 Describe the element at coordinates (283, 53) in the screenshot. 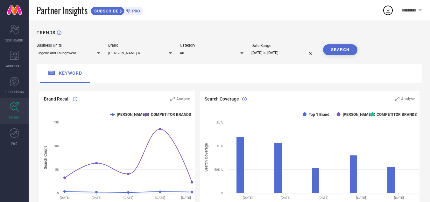

I see `input: Select date range` at that location.